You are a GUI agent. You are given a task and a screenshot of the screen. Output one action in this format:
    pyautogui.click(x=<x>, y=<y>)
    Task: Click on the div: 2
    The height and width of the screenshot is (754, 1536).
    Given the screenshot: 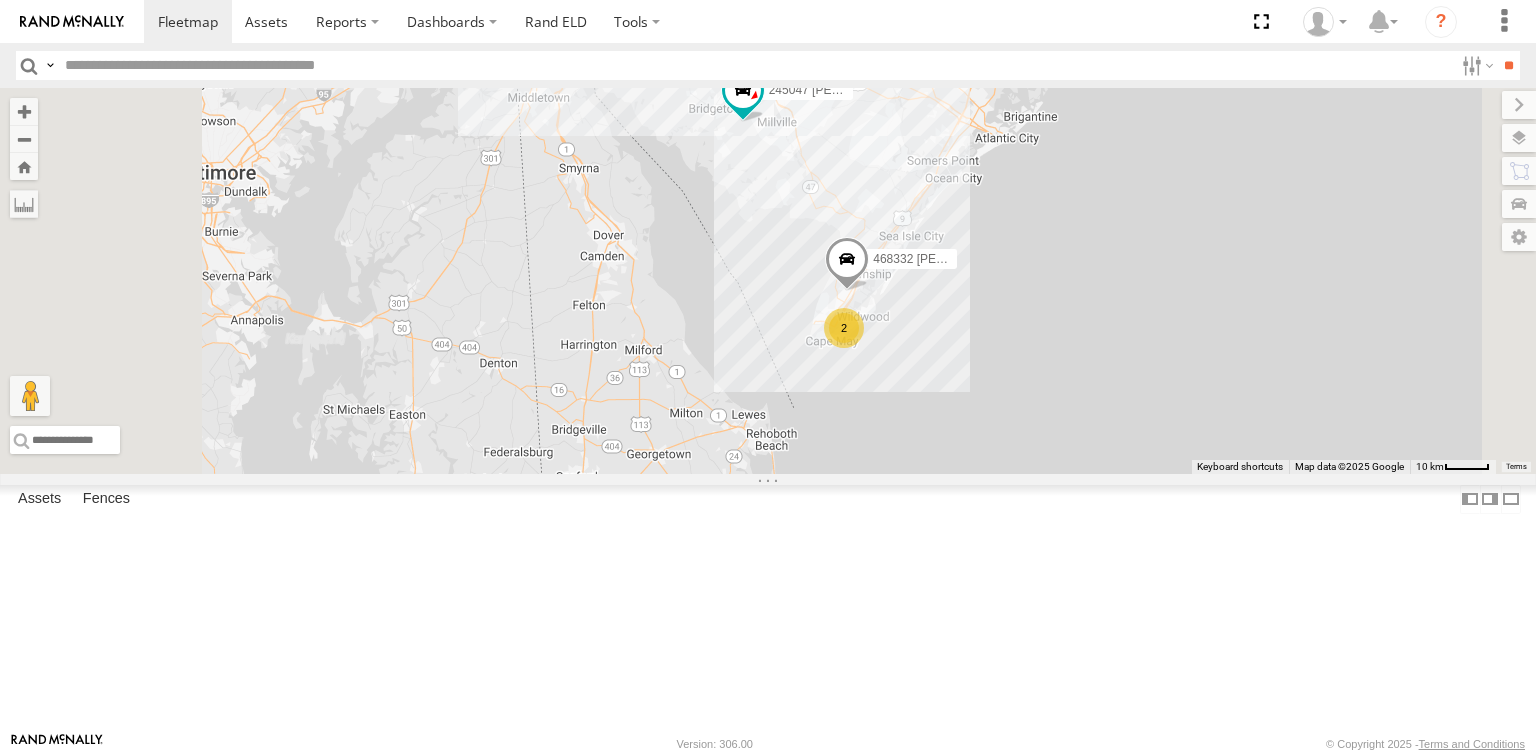 What is the action you would take?
    pyautogui.click(x=844, y=328)
    